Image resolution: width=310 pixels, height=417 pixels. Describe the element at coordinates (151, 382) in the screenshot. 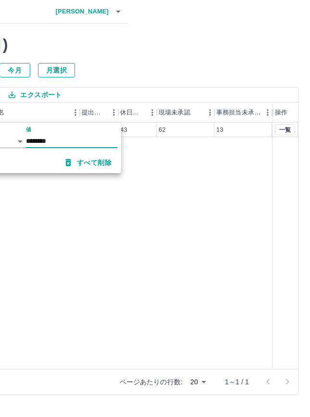

I see `p: ページあたりの行数:` at that location.